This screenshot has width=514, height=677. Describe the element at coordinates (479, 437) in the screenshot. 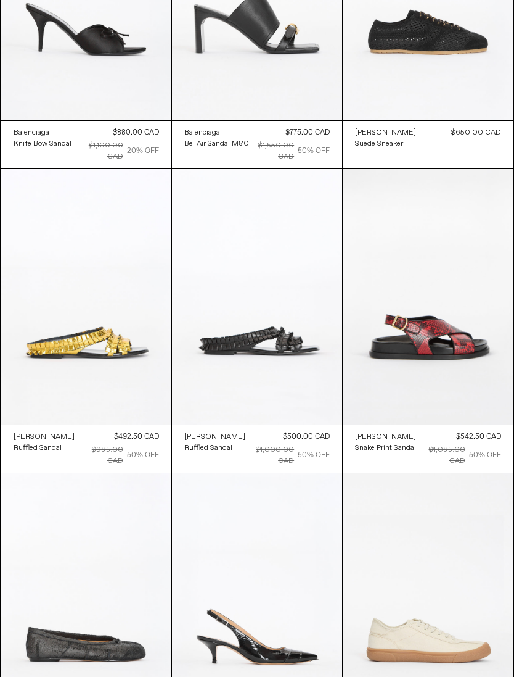

I see `div: $542.50 CAD` at that location.